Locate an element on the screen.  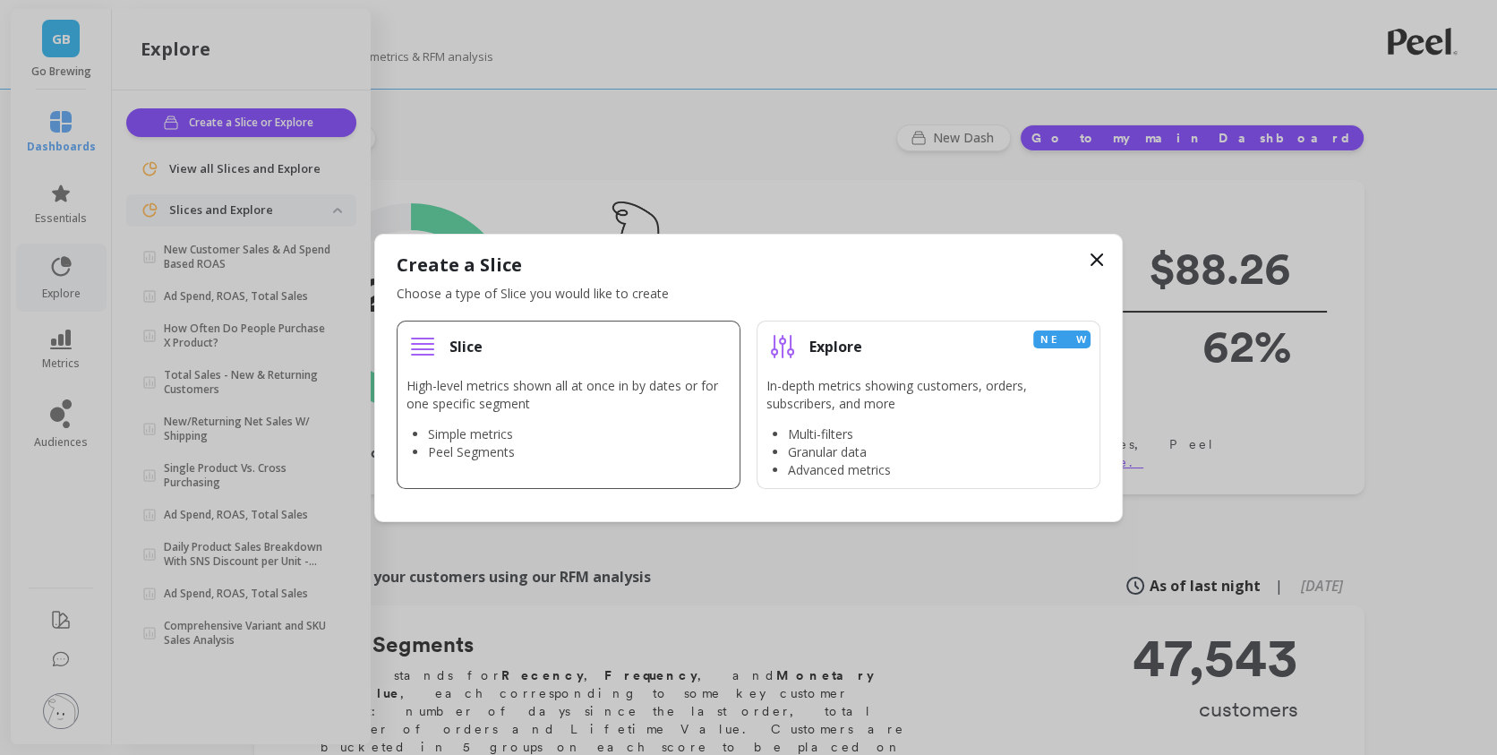
p: High-level metrics shown all at once in by dates or for one specific segment is located at coordinates (568, 395).